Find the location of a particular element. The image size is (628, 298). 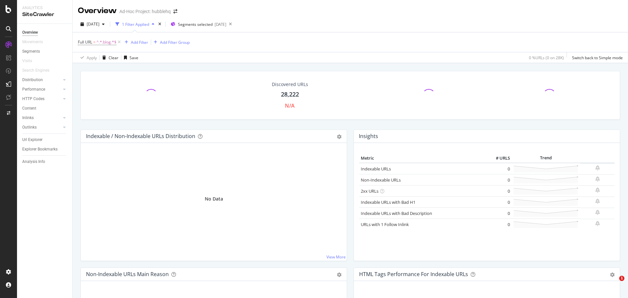

div: 28,222 is located at coordinates (290, 95).